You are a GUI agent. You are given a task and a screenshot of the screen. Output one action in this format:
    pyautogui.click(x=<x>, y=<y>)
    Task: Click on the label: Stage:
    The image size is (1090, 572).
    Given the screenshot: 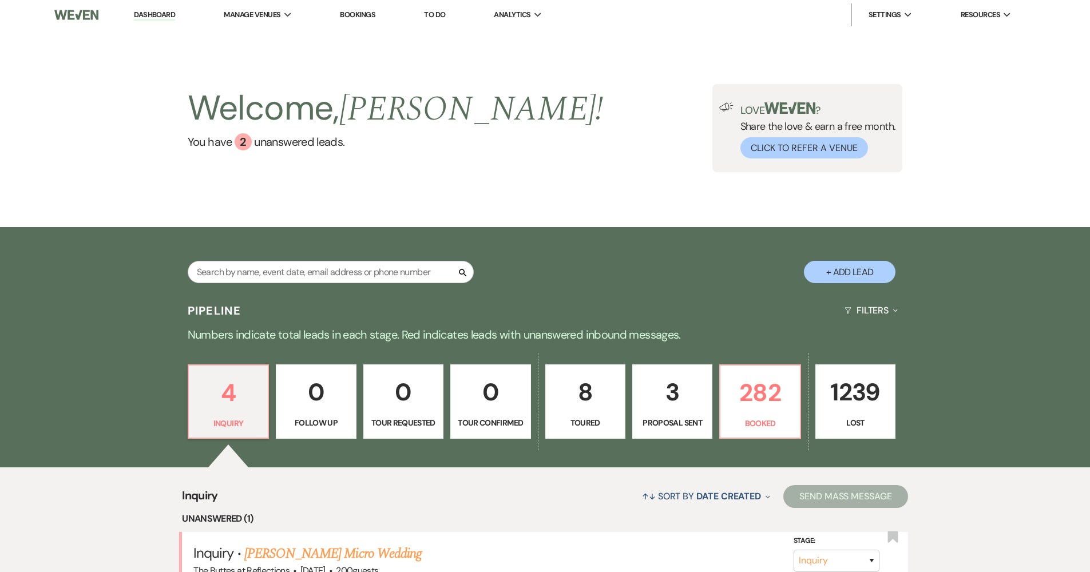 What is the action you would take?
    pyautogui.click(x=837, y=541)
    